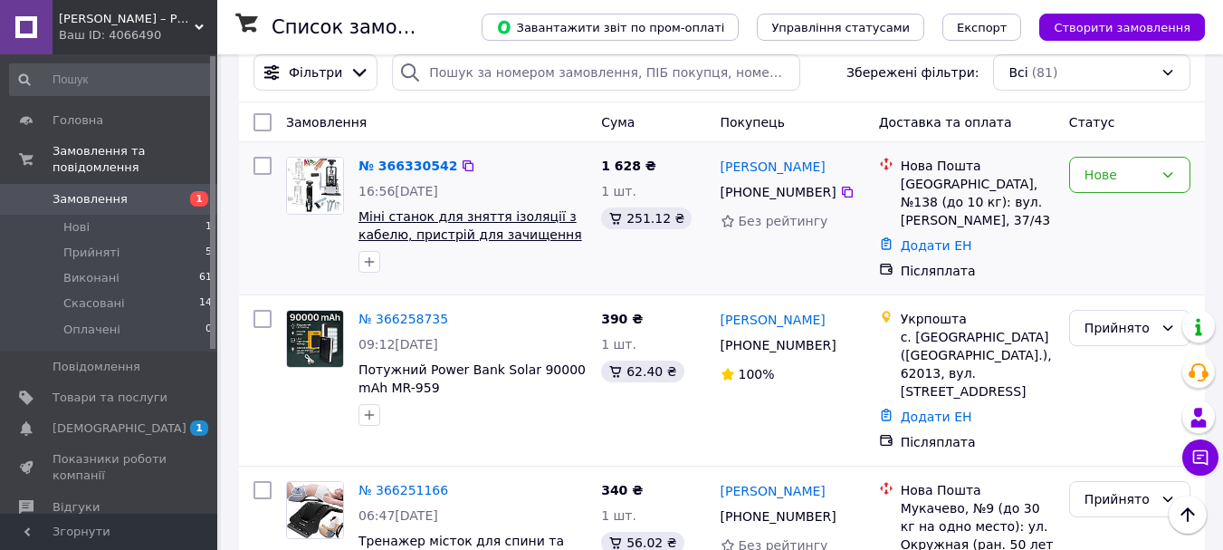  Describe the element at coordinates (76, 507) in the screenshot. I see `span: Відгуки` at that location.